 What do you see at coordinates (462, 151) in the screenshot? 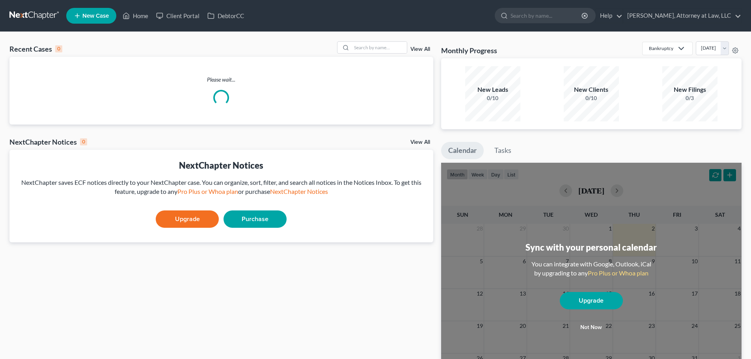
I see `a: Calendar` at bounding box center [462, 151].